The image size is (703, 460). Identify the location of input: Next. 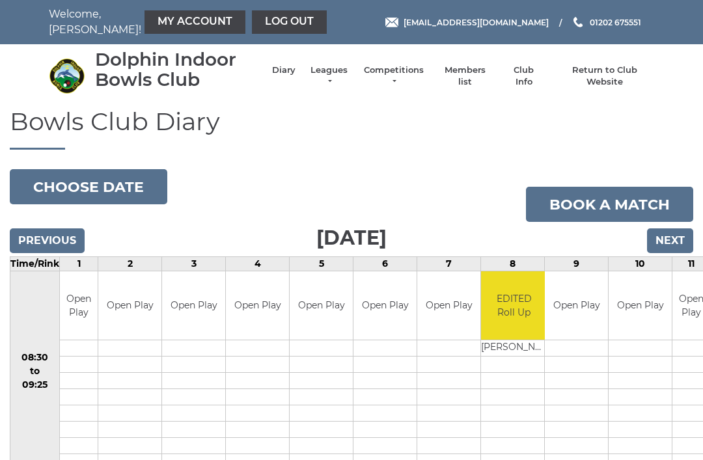
(670, 241).